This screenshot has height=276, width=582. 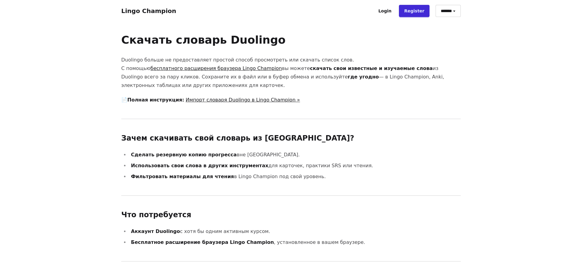 What do you see at coordinates (295, 232) in the screenshot?
I see `li: с хотя бы одним активным курсом.` at bounding box center [295, 232].